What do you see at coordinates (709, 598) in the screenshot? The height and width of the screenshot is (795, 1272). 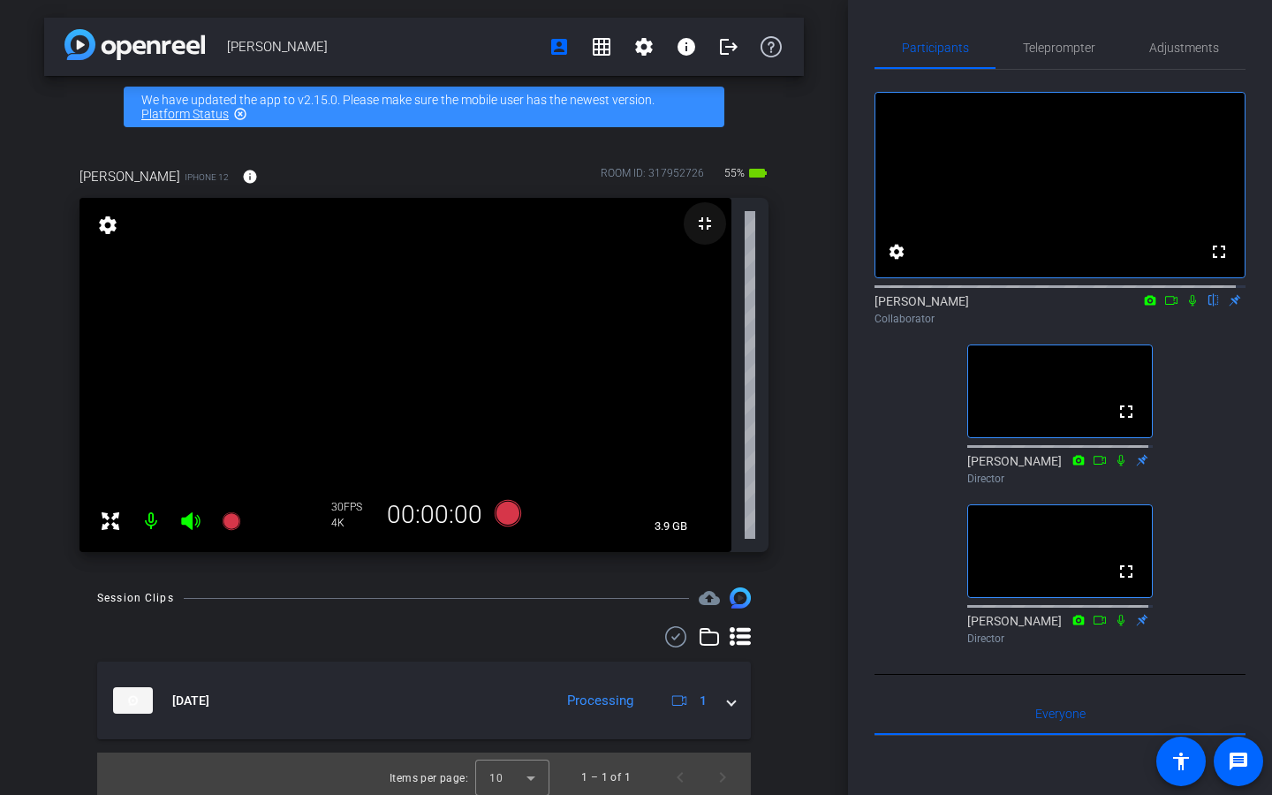 I see `span: Destinations for your clips` at bounding box center [709, 598].